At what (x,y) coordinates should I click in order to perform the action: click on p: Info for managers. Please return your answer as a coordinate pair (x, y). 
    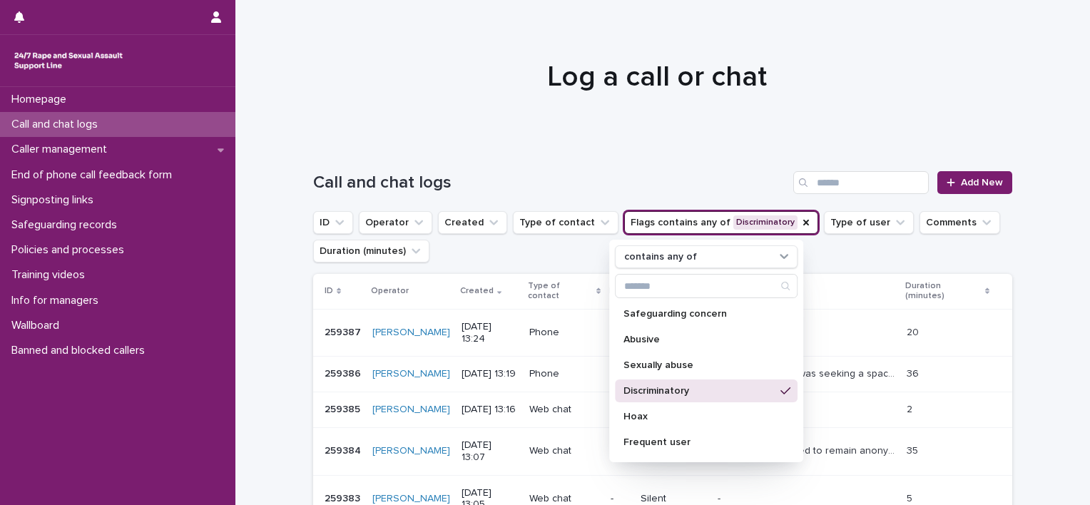
    Looking at the image, I should click on (58, 300).